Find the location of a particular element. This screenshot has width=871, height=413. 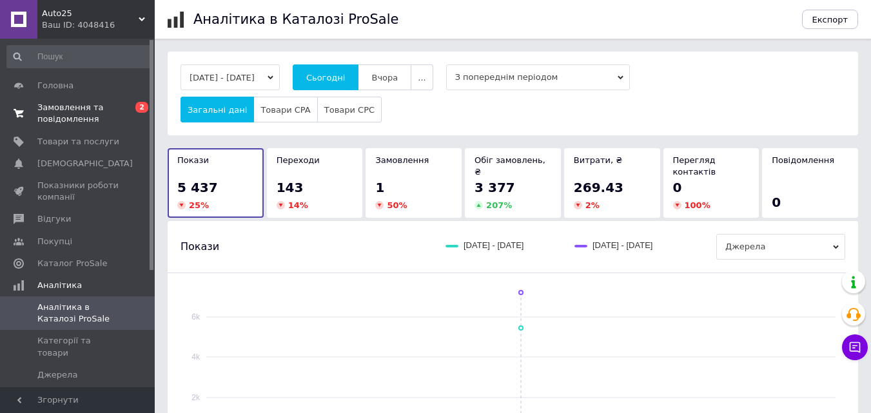

button: Експорт is located at coordinates (831, 19).